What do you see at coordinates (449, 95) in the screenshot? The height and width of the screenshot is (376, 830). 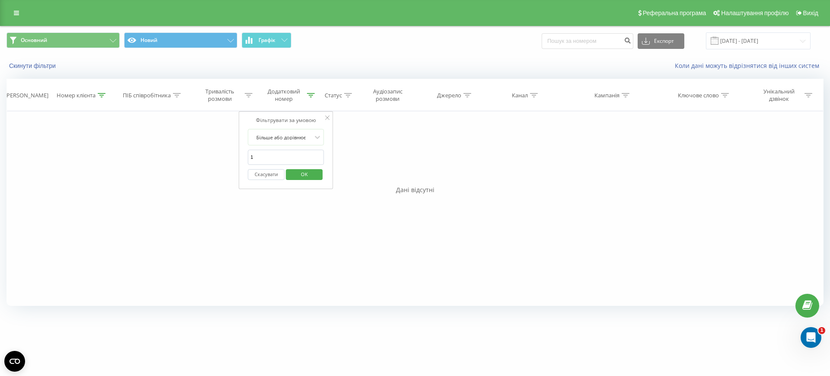 I see `div: Джерело` at bounding box center [449, 95].